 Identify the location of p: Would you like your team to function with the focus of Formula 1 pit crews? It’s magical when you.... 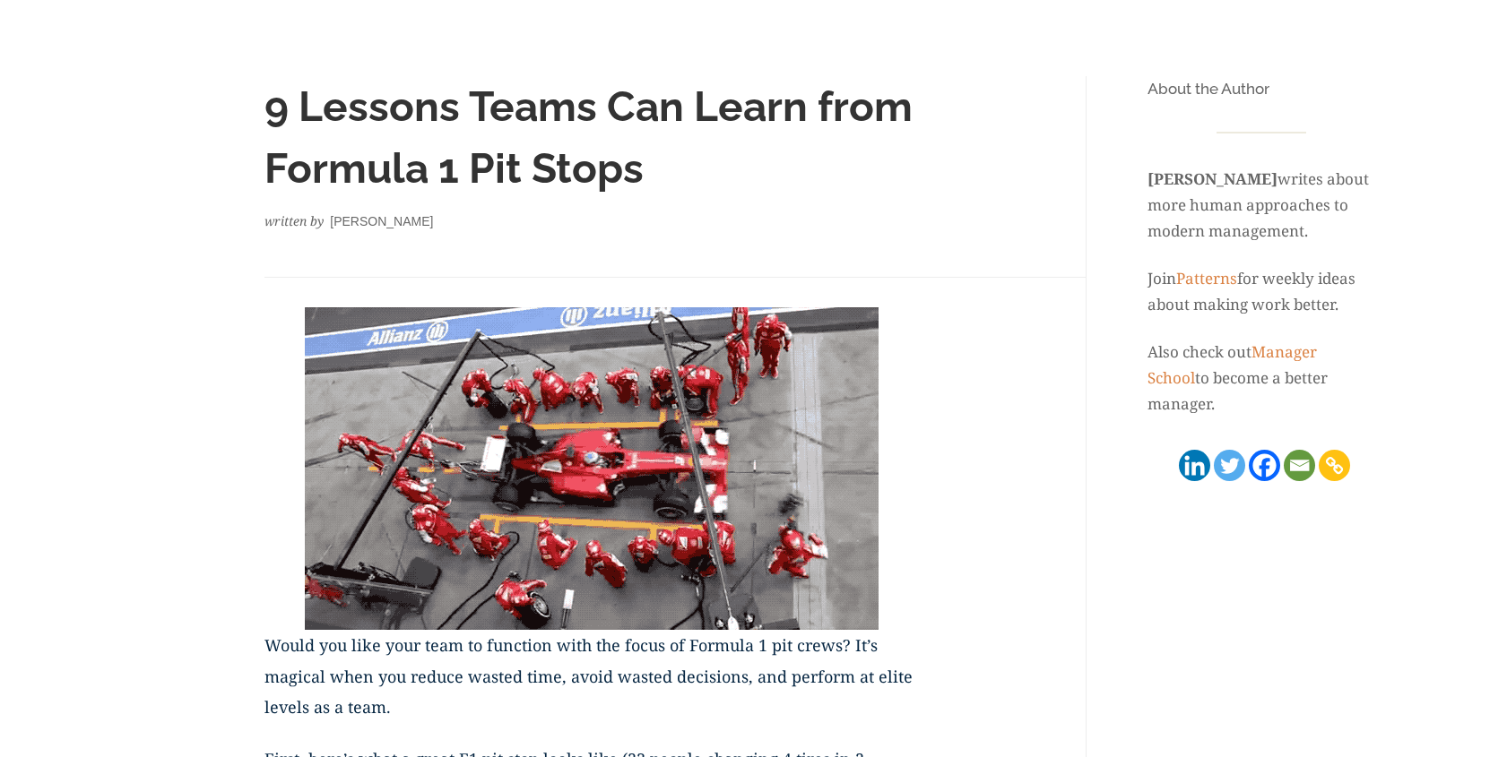
(592, 687).